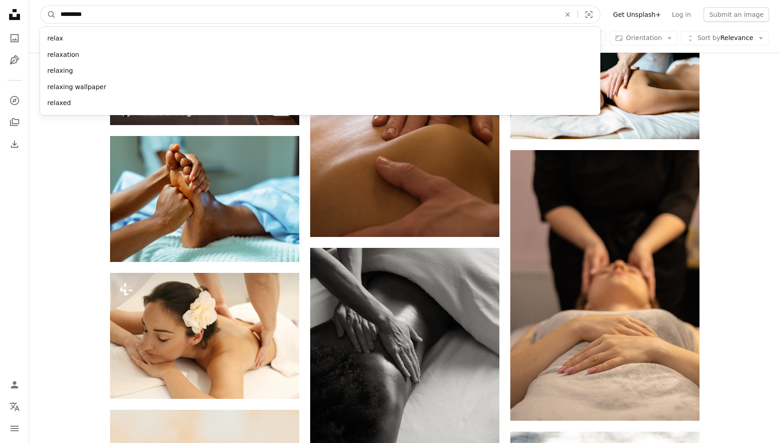 The width and height of the screenshot is (780, 443). I want to click on form: Find visuals sitewide, so click(320, 15).